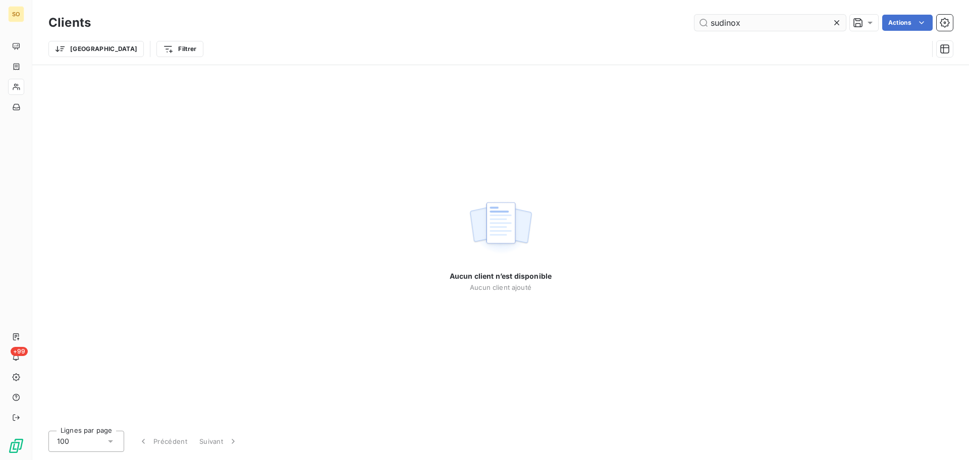 This screenshot has width=969, height=460. I want to click on button: Actions, so click(907, 23).